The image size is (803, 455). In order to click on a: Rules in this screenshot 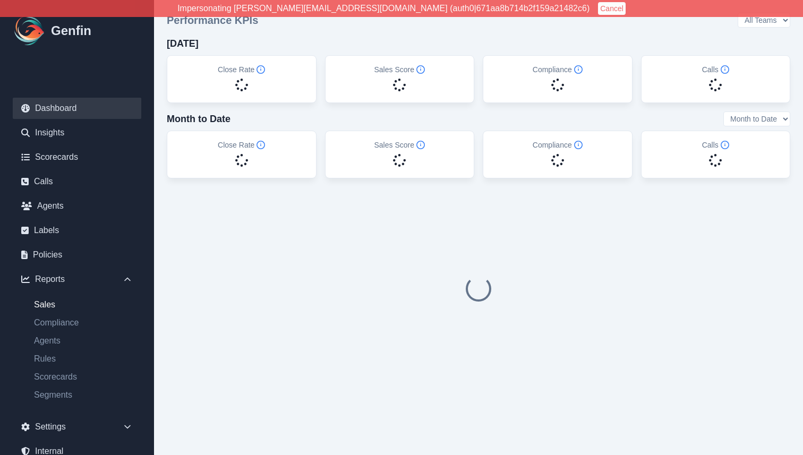, I will do `click(83, 359)`.